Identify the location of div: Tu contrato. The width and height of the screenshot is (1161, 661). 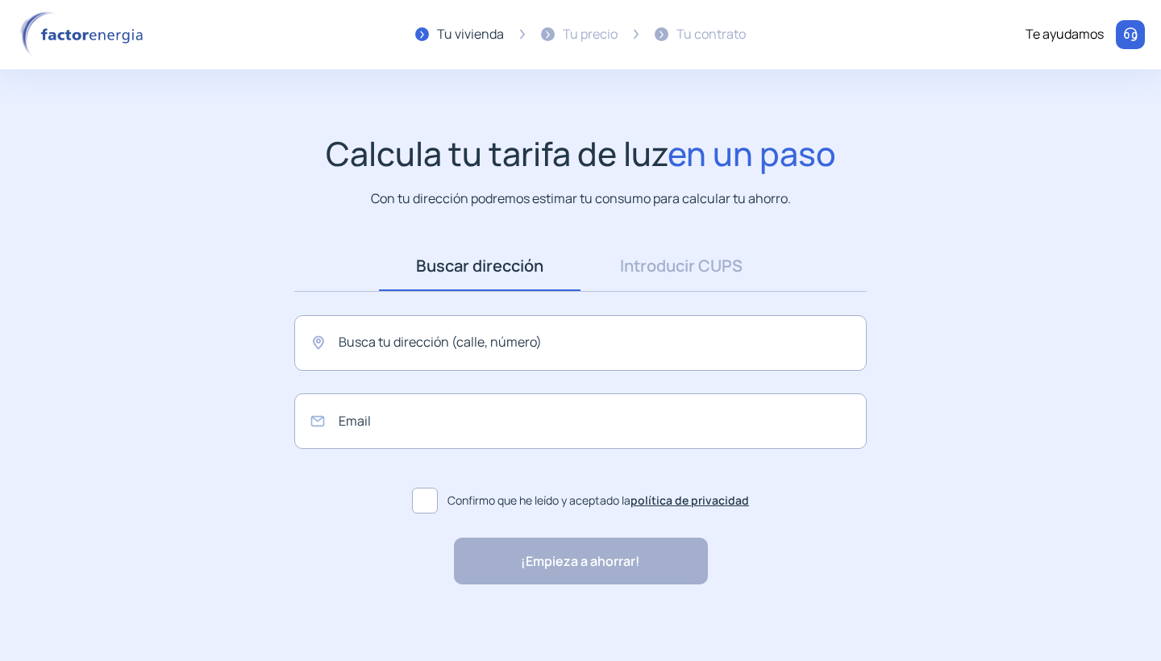
(711, 35).